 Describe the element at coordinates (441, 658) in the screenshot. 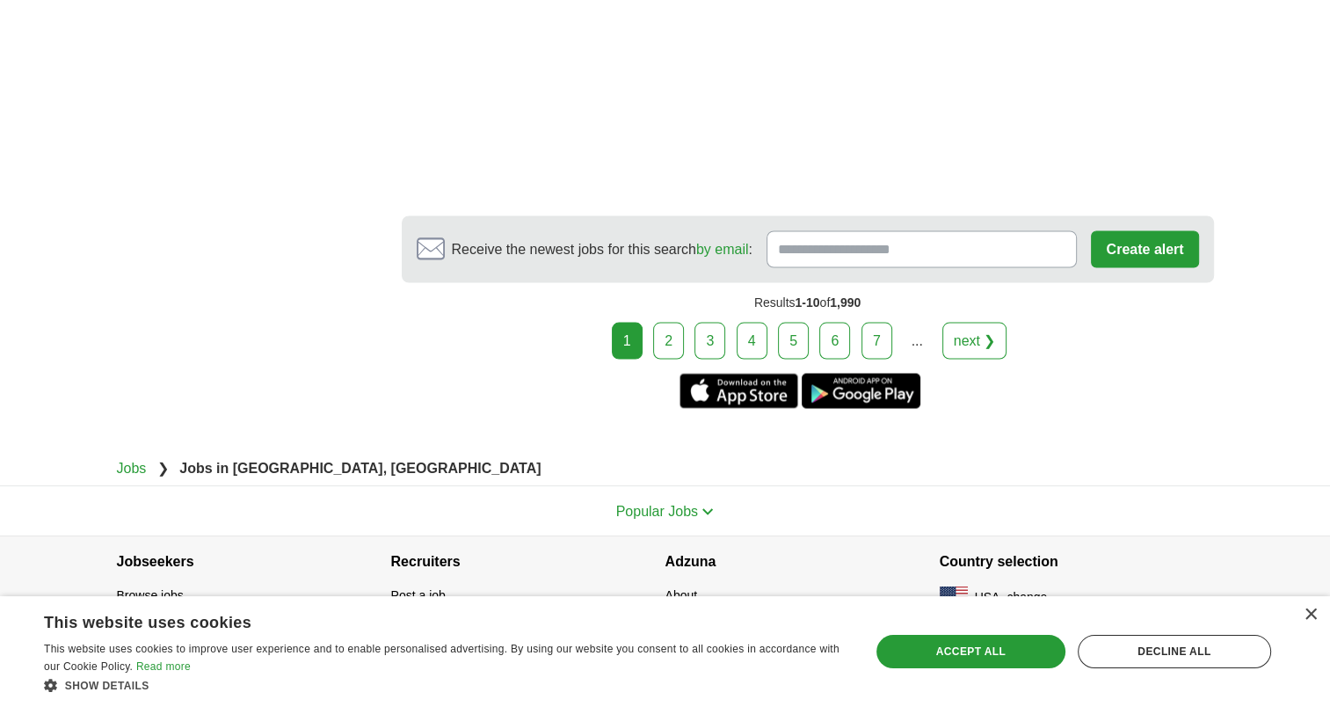

I see `span: This website uses cookies to improve user experience and to enable personalised advertising. By u...` at that location.